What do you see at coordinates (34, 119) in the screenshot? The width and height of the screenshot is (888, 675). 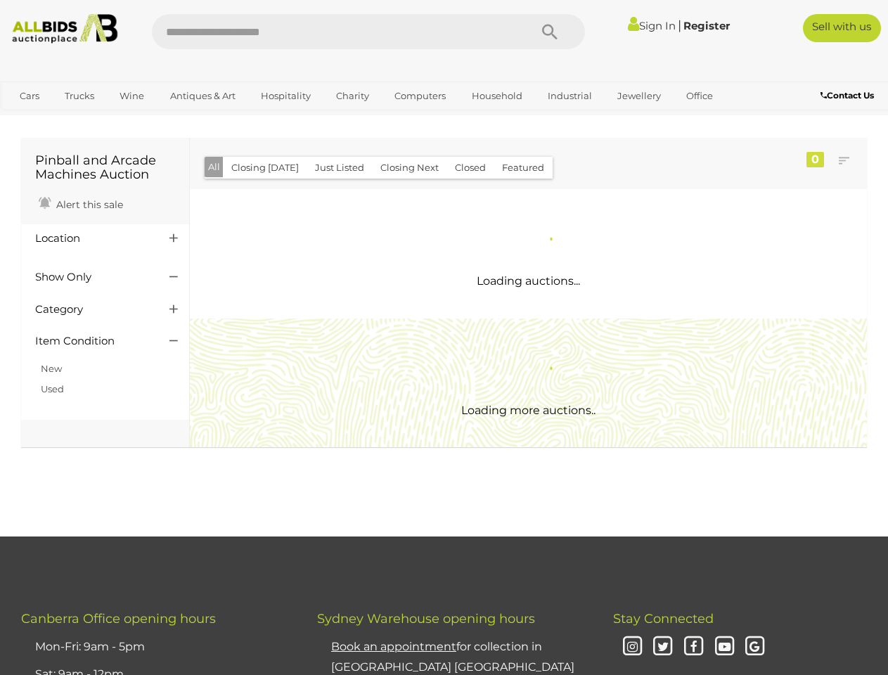 I see `a: Sports` at bounding box center [34, 119].